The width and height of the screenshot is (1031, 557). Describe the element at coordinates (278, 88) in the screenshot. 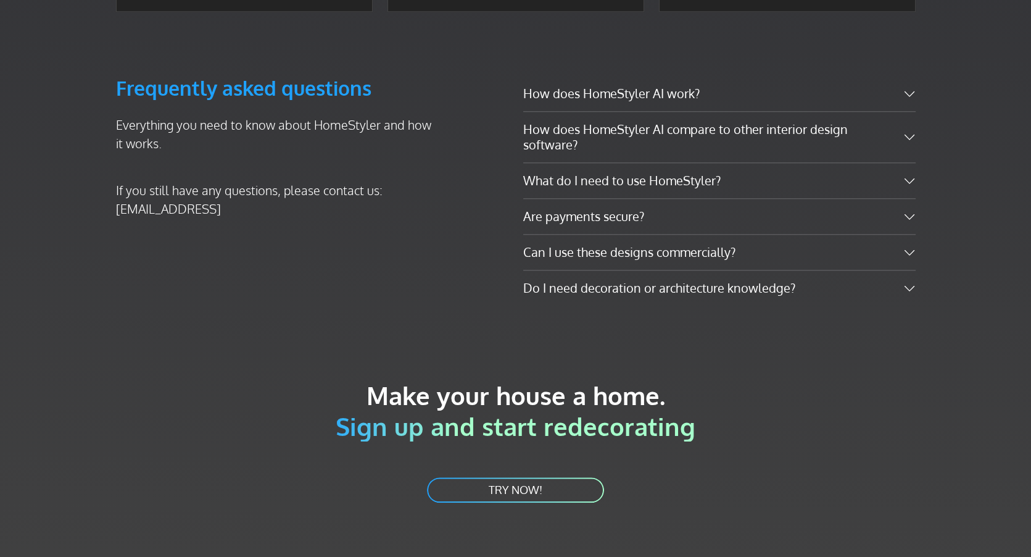

I see `h3: Frequently asked questions` at that location.